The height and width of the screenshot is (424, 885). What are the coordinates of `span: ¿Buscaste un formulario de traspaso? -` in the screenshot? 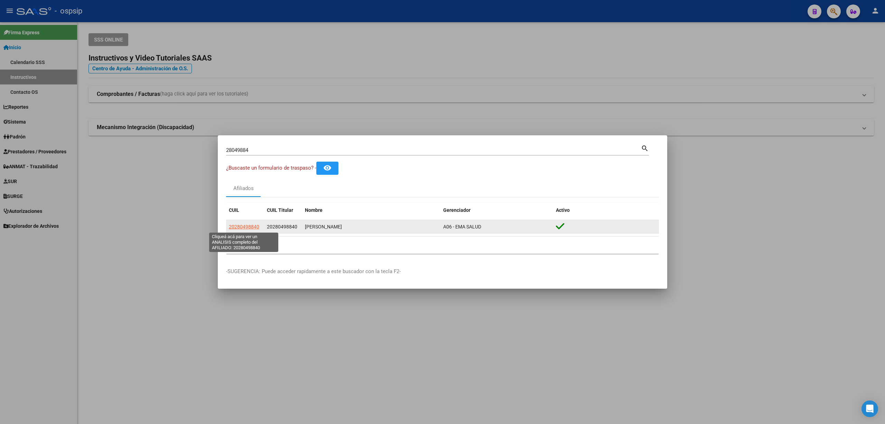 It's located at (271, 168).